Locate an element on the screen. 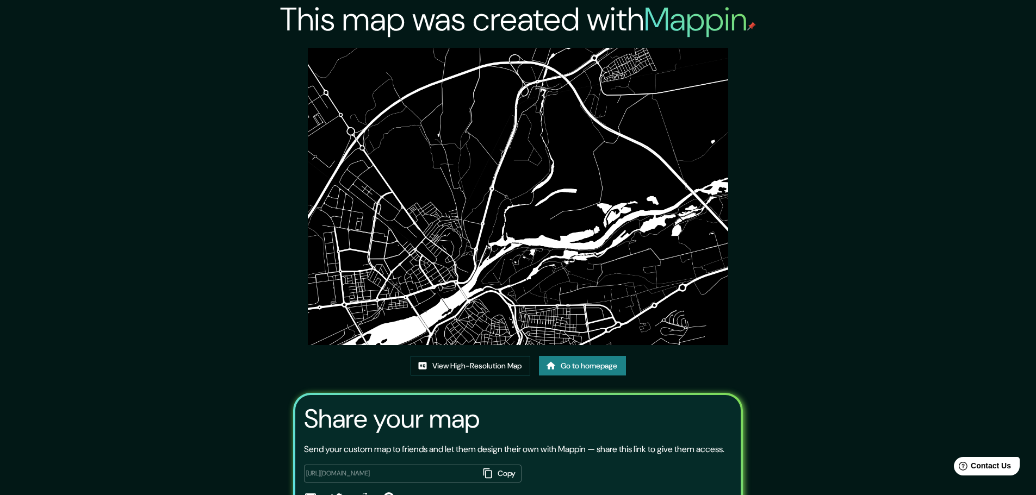 The height and width of the screenshot is (495, 1036). span: Contact Us is located at coordinates (52, 13).